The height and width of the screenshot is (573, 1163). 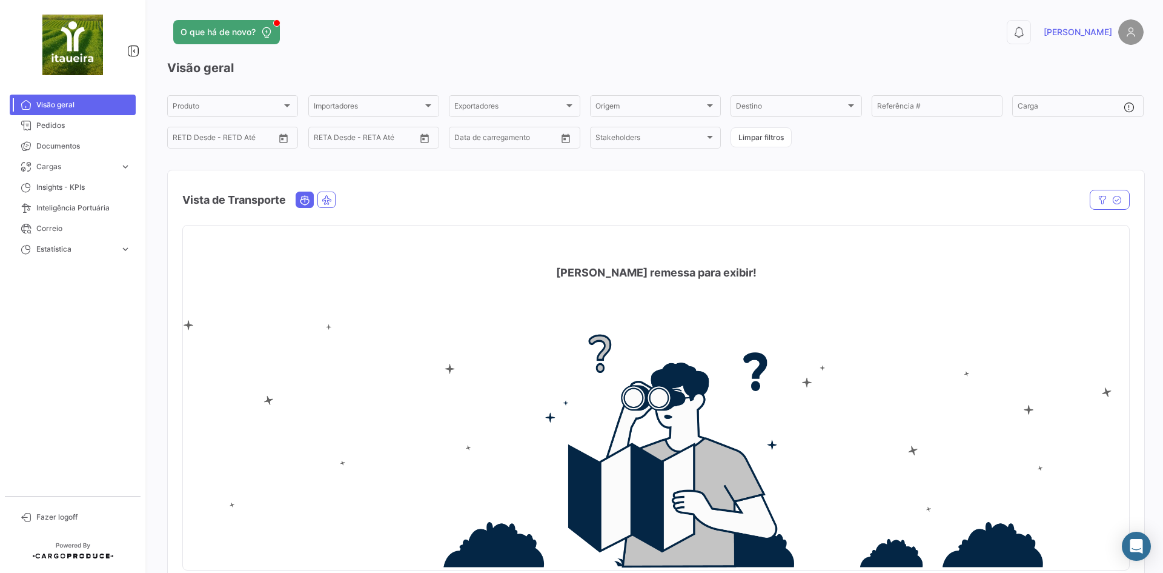 What do you see at coordinates (73, 187) in the screenshot?
I see `a: Insights - KPIs` at bounding box center [73, 187].